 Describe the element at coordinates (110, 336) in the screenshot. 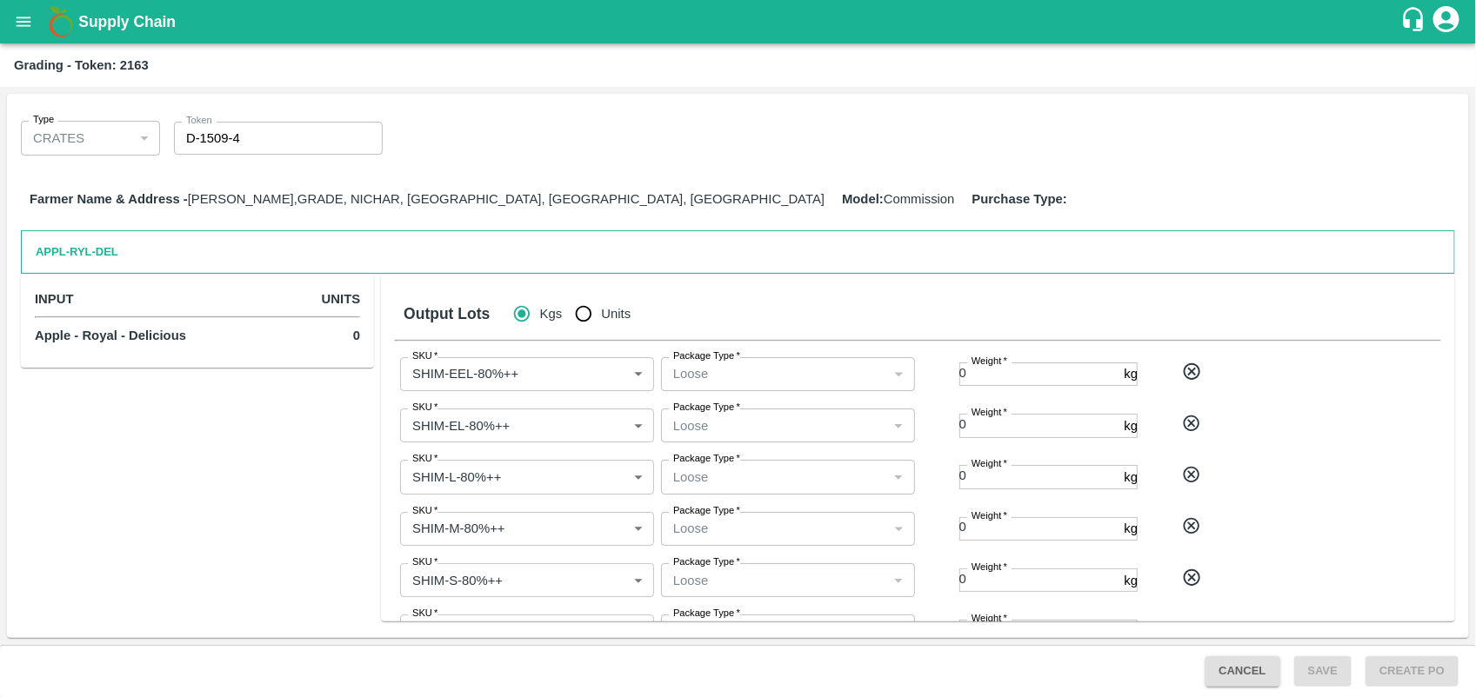

I see `b: Apple - Royal - Delicious` at that location.